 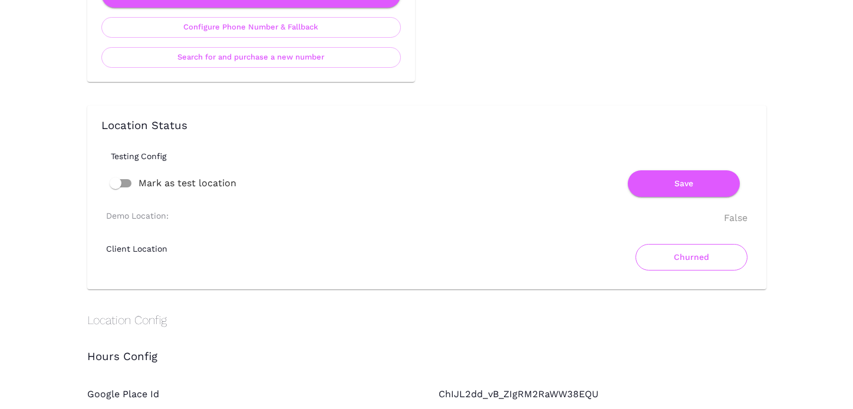 What do you see at coordinates (251, 57) in the screenshot?
I see `button: Search for and purchase a new number` at bounding box center [251, 57].